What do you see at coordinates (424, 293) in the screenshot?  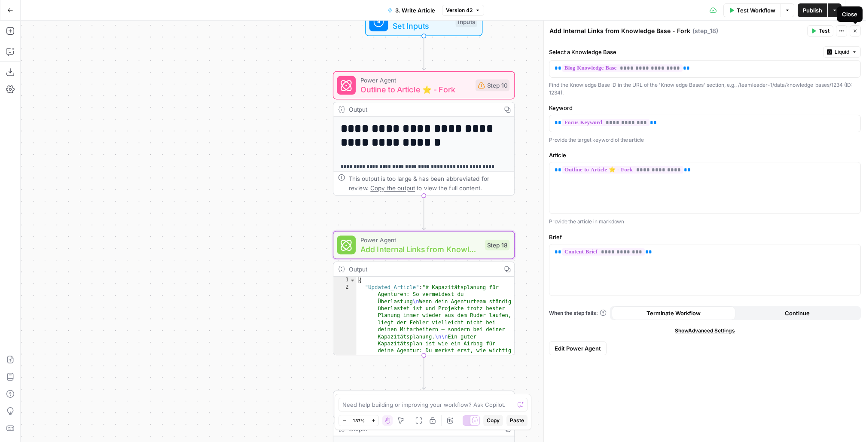 I see `div: Power AgentAdd Internal Links from Knowledge Base - ForkStep 18Output{ "Updated_Article":"# Kapaz...` at bounding box center [424, 293].